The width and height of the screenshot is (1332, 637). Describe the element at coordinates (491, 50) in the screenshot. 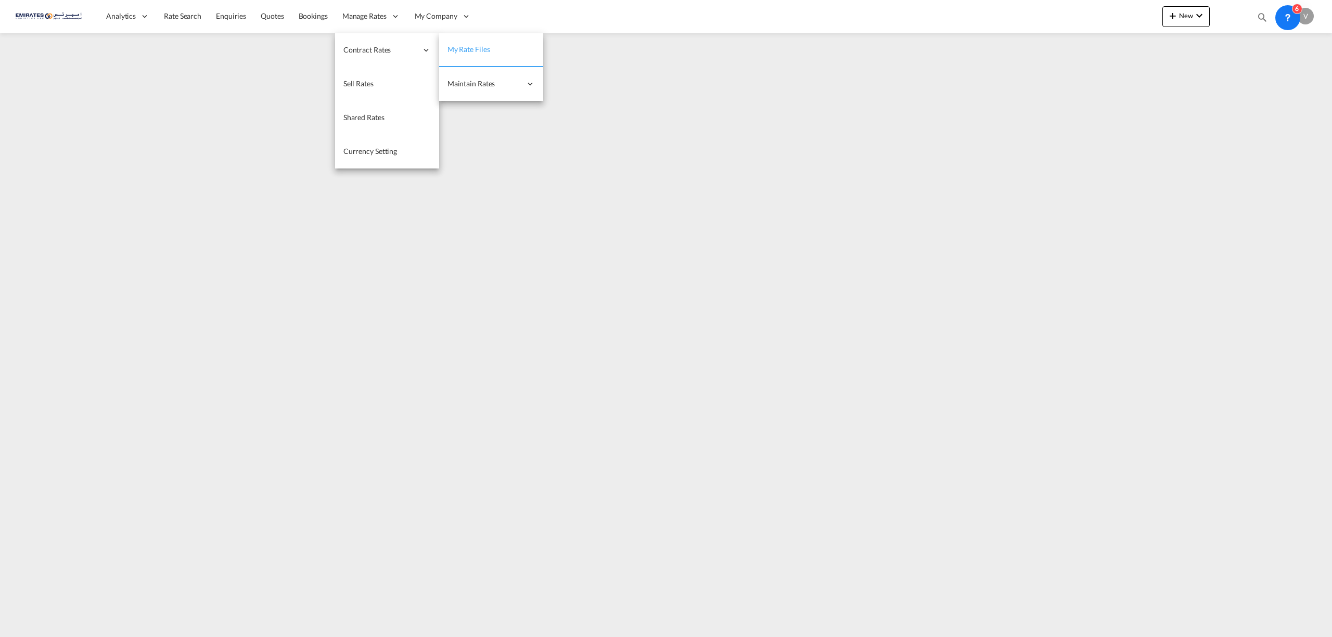

I see `a: My Rate Files` at that location.